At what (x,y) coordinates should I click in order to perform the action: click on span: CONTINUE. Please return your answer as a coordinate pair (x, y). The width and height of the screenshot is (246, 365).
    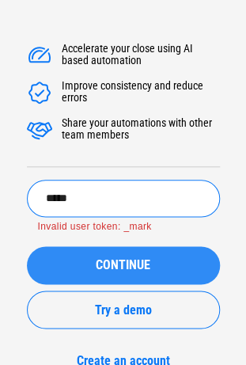
    Looking at the image, I should click on (123, 265).